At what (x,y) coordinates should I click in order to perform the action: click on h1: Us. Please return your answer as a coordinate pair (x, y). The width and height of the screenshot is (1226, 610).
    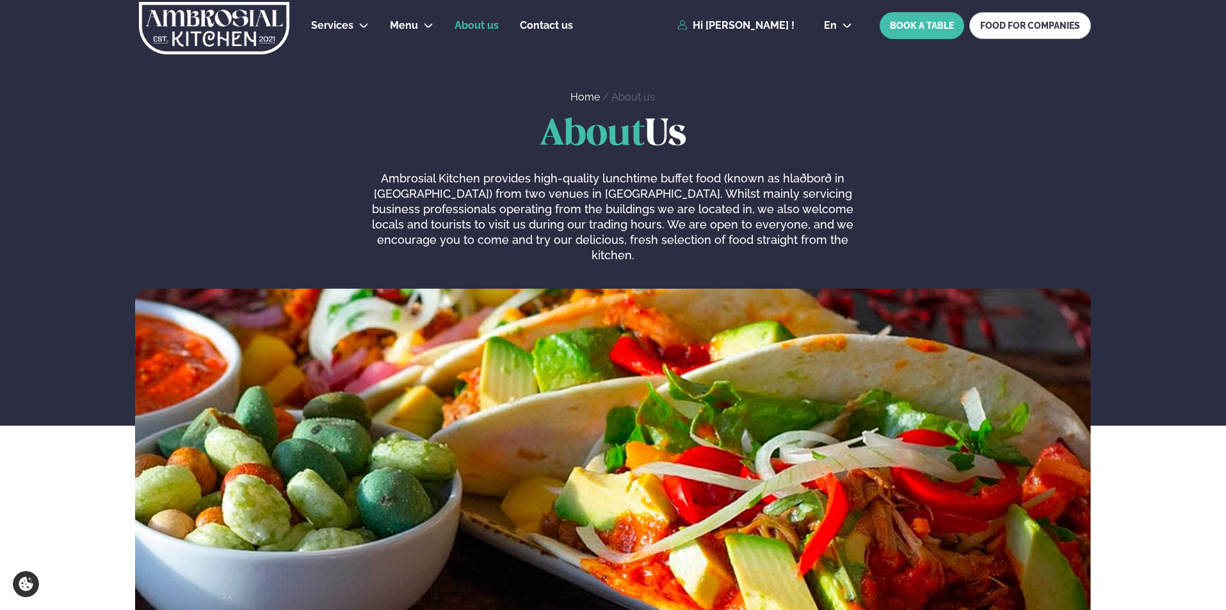
    Looking at the image, I should click on (613, 135).